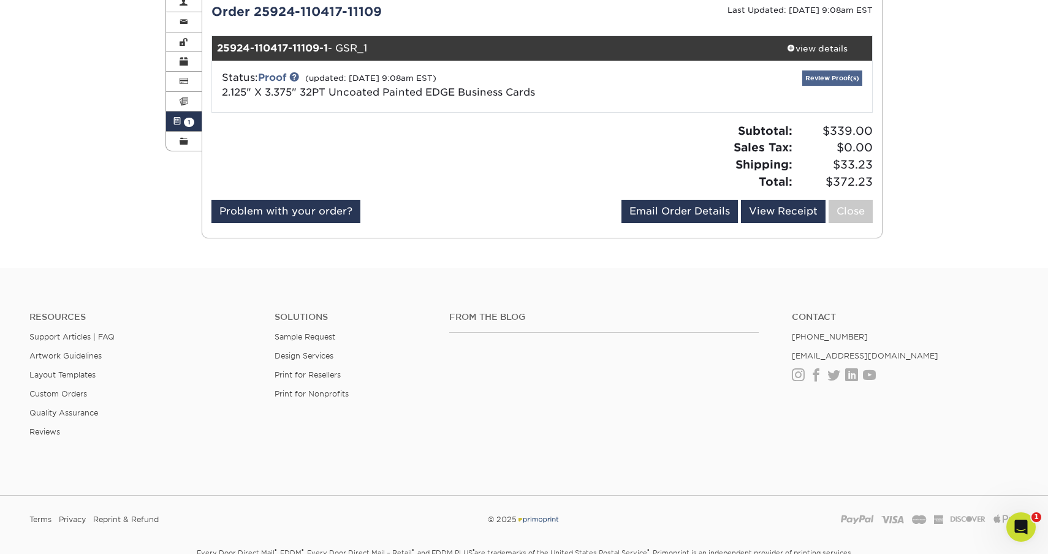  Describe the element at coordinates (834, 165) in the screenshot. I see `span: $33.23` at that location.